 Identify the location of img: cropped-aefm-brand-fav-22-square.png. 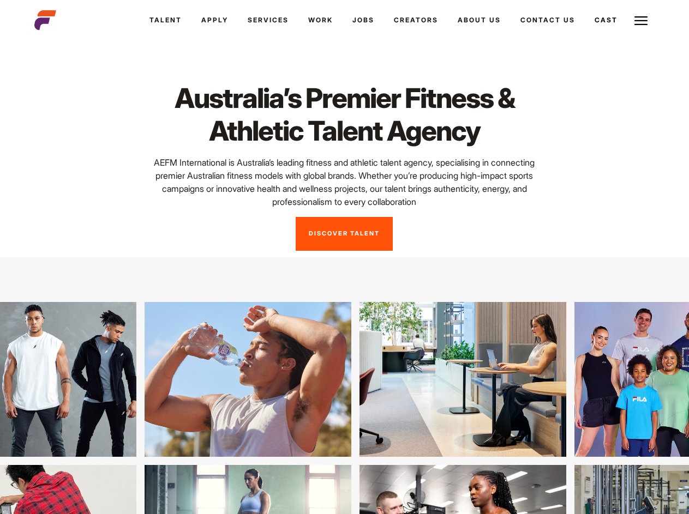
(45, 20).